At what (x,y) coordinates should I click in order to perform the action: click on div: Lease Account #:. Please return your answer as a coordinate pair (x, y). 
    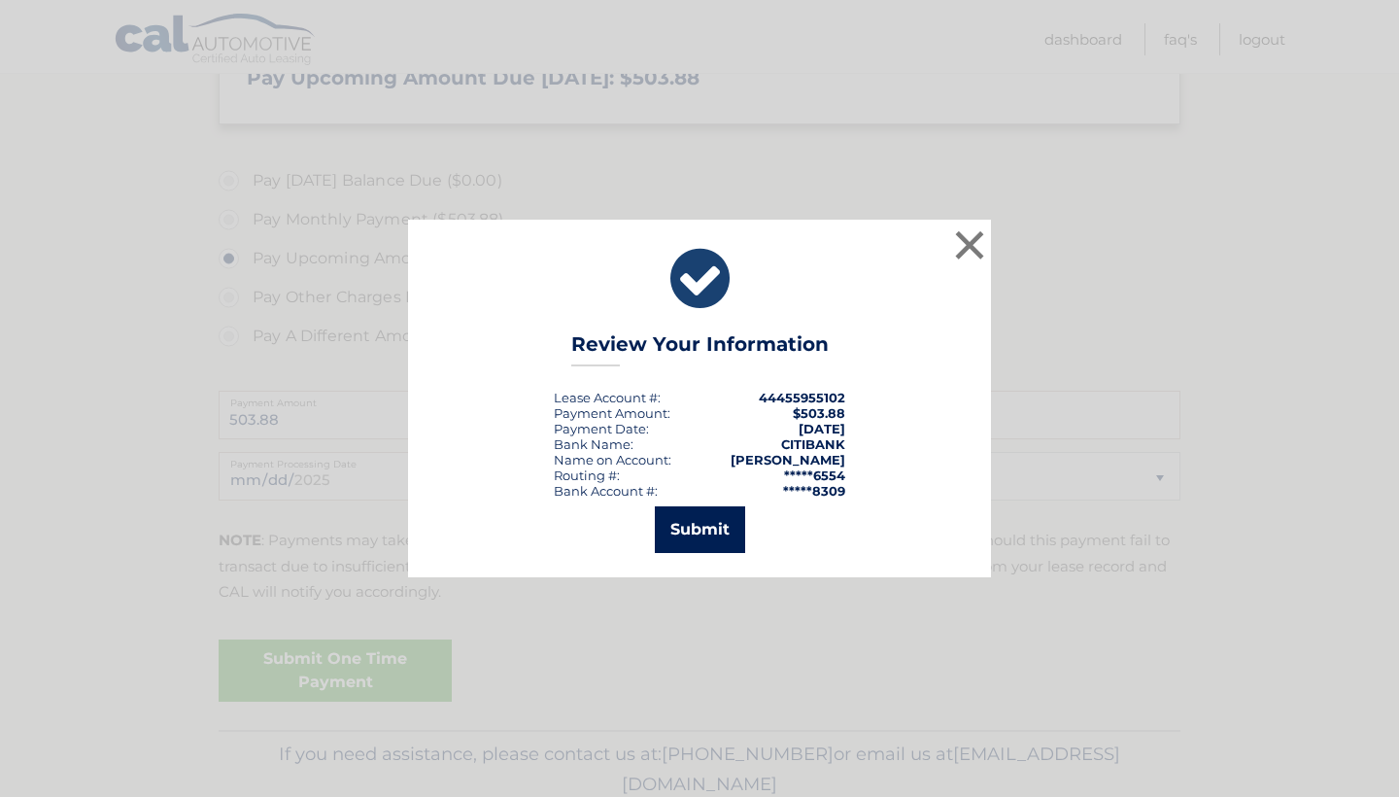
    Looking at the image, I should click on (607, 397).